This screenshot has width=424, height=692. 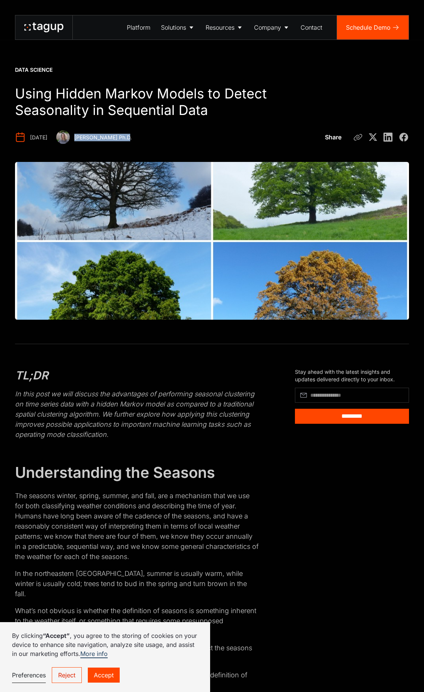 What do you see at coordinates (29, 675) in the screenshot?
I see `a: Preferences` at bounding box center [29, 675].